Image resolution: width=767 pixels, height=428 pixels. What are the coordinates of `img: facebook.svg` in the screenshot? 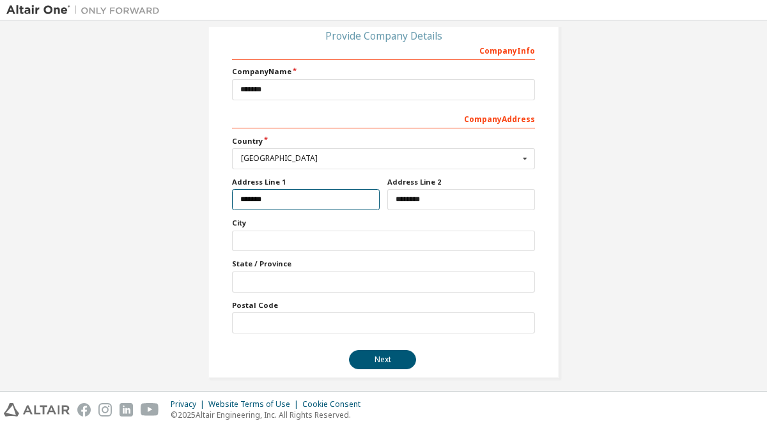 It's located at (84, 410).